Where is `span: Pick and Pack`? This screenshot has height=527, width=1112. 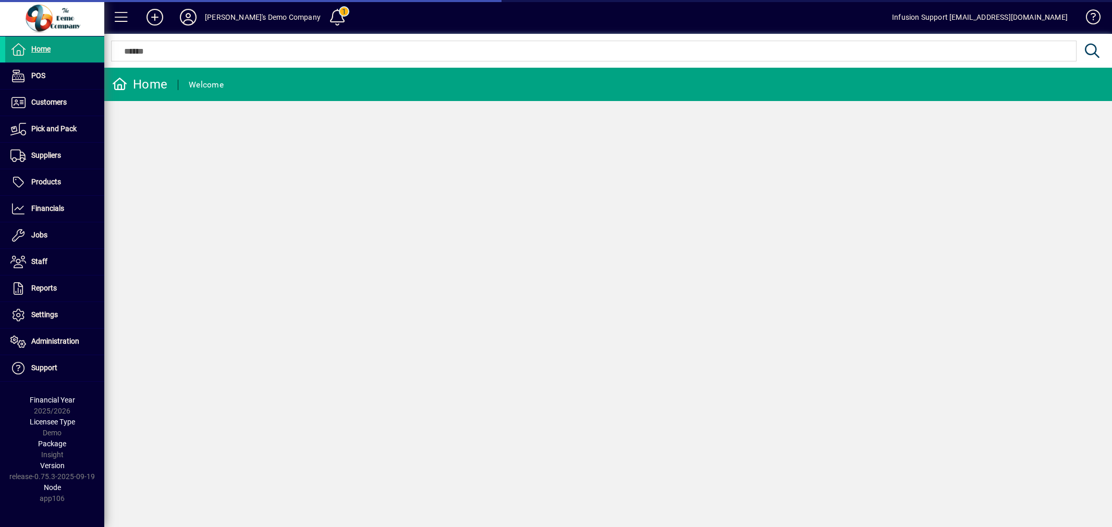 span: Pick and Pack is located at coordinates (54, 129).